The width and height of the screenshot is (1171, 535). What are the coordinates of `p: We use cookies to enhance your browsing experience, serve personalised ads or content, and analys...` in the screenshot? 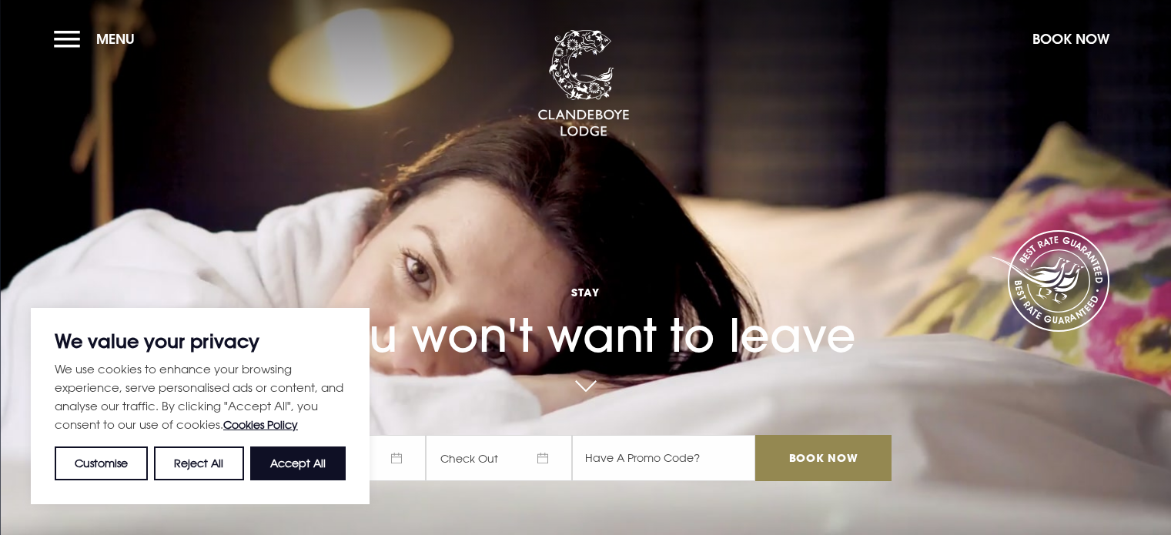 It's located at (200, 396).